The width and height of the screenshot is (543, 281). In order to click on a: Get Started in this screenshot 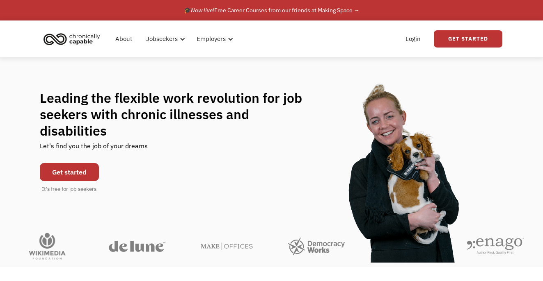, I will do `click(468, 39)`.